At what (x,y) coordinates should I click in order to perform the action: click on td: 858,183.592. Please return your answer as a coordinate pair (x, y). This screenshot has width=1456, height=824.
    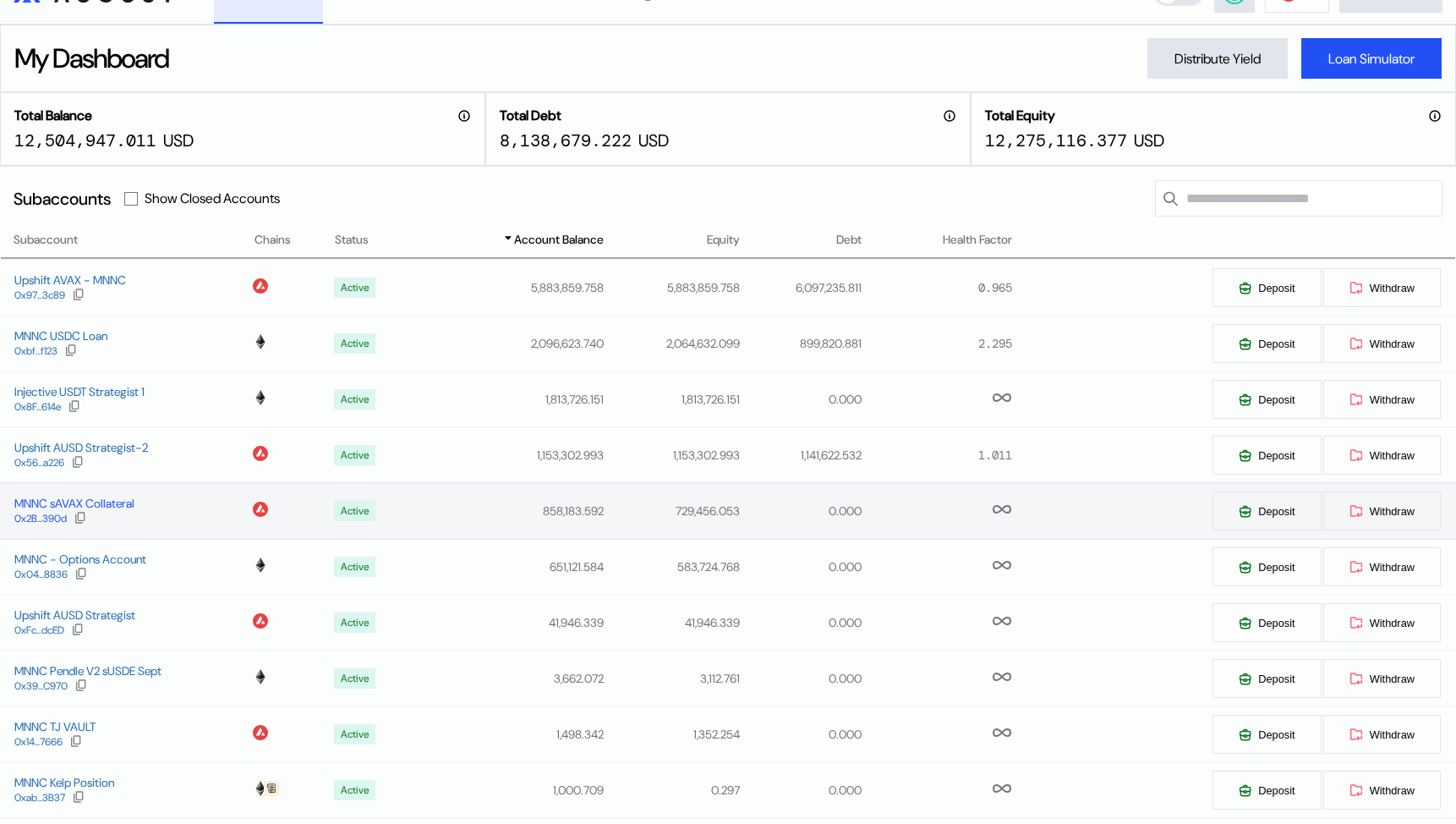
    Looking at the image, I should click on (511, 511).